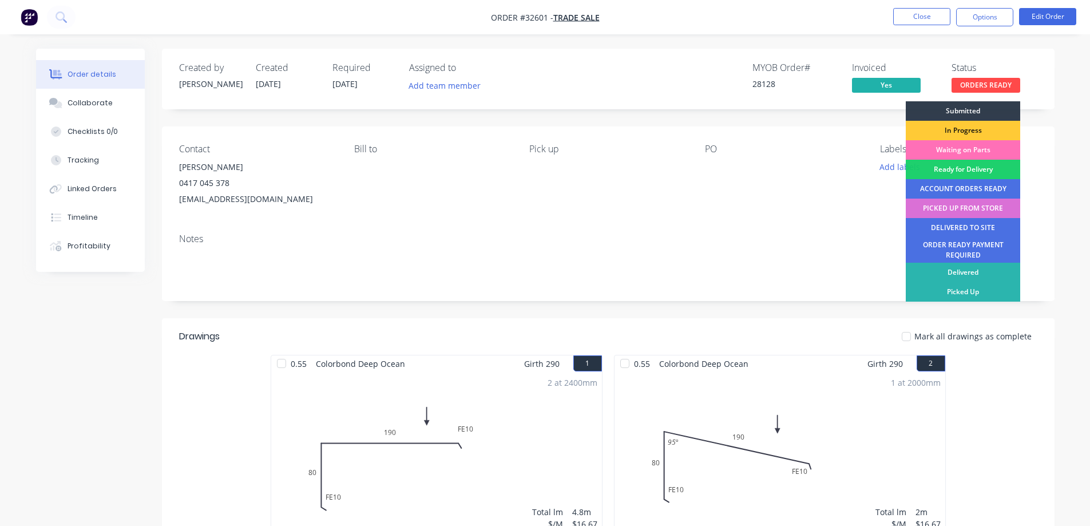  What do you see at coordinates (985, 17) in the screenshot?
I see `button: Options` at bounding box center [985, 17].